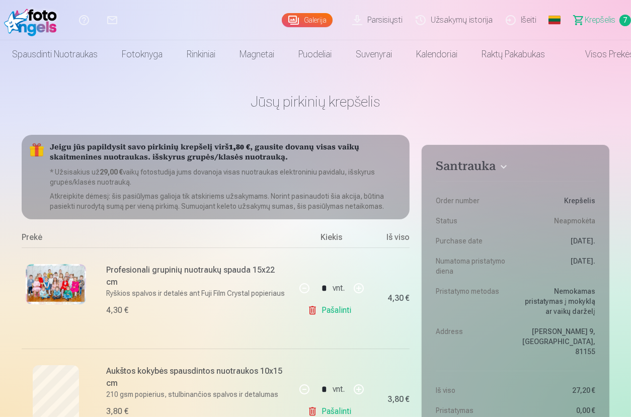  Describe the element at coordinates (257, 54) in the screenshot. I see `a: Magnetai` at that location.